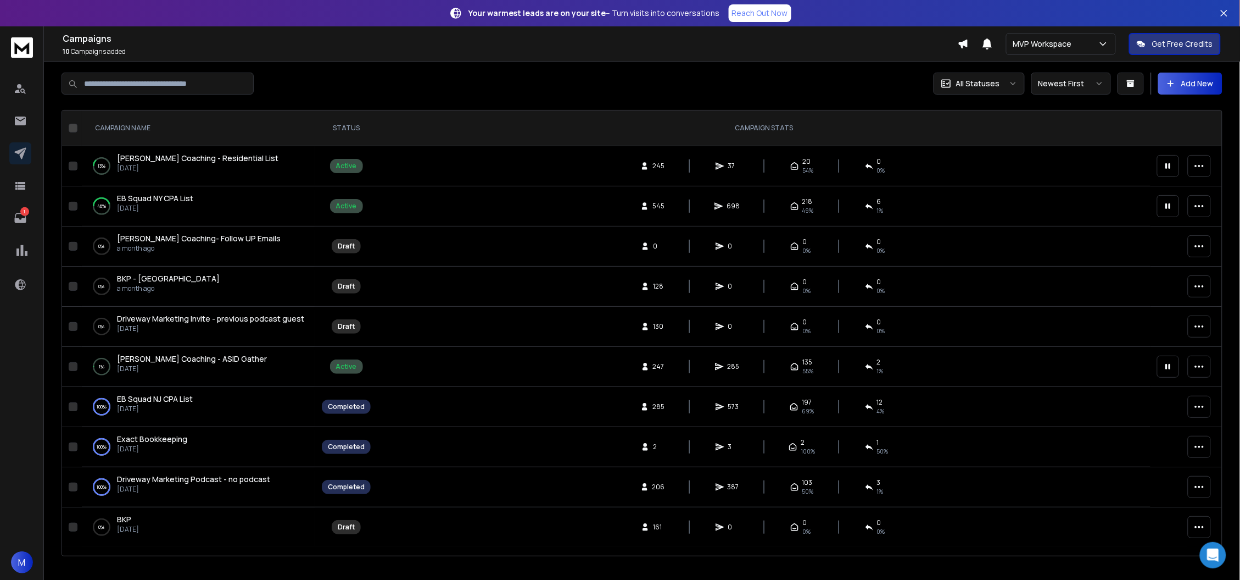  Describe the element at coordinates (760, 13) in the screenshot. I see `p: Reach Out Now` at that location.